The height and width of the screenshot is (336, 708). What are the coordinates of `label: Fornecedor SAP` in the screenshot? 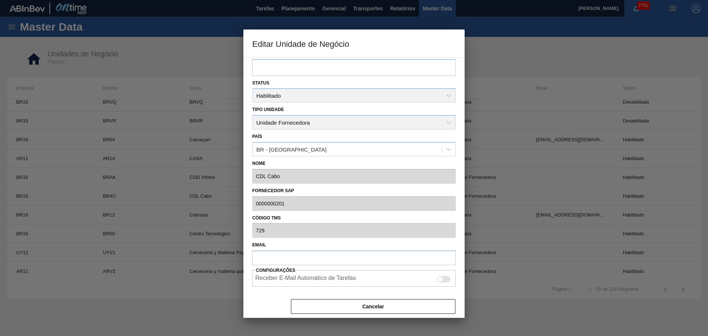 It's located at (354, 191).